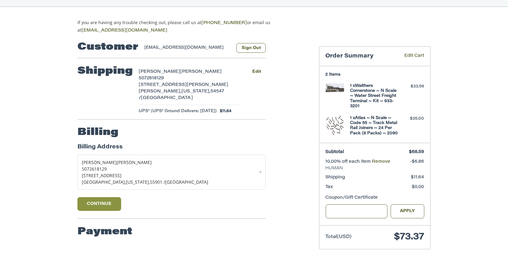  I want to click on legend: Billing Address, so click(100, 149).